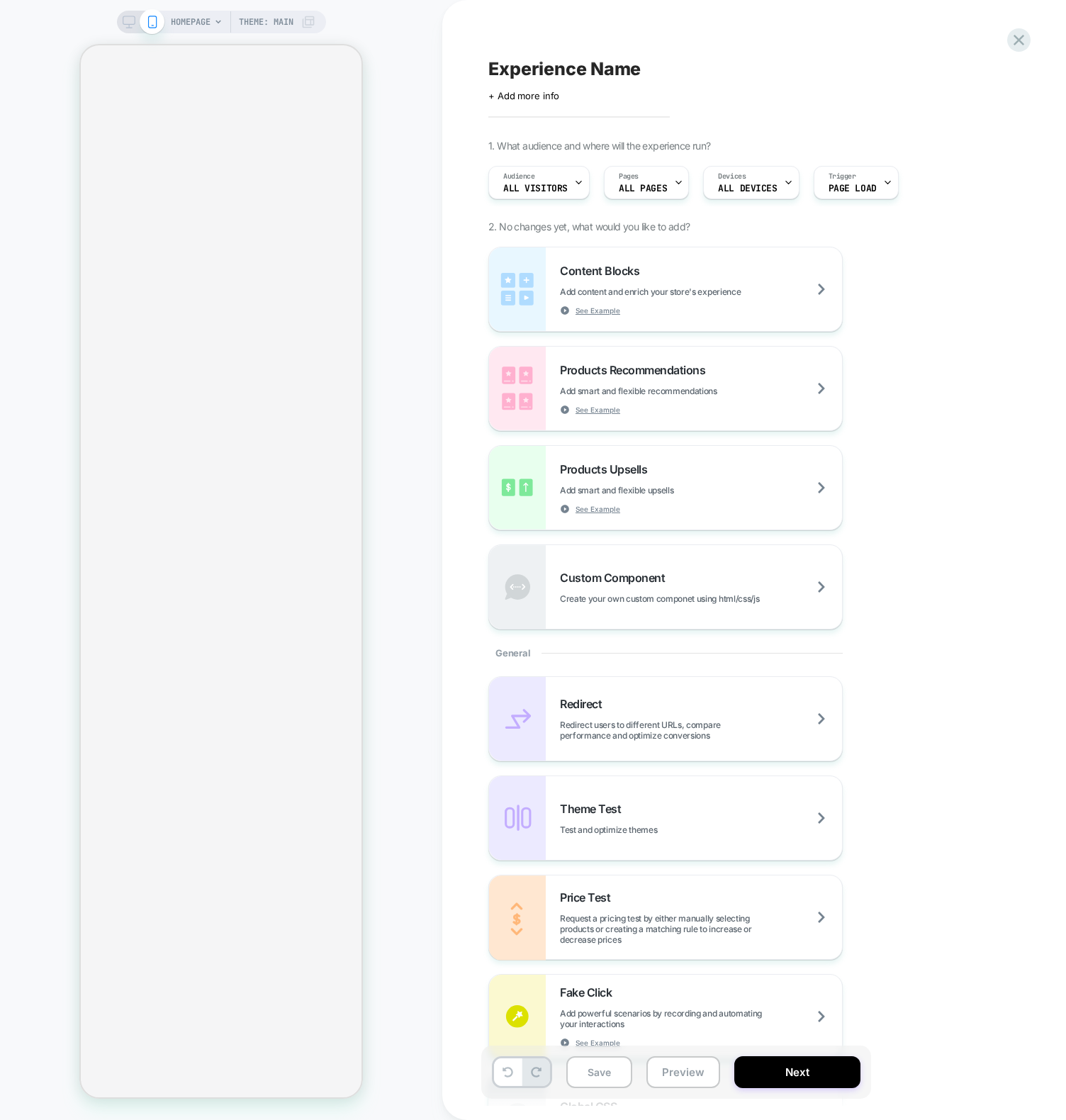 Image resolution: width=1066 pixels, height=1120 pixels. Describe the element at coordinates (685, 292) in the screenshot. I see `span: Add content and enrich your store's experience` at that location.